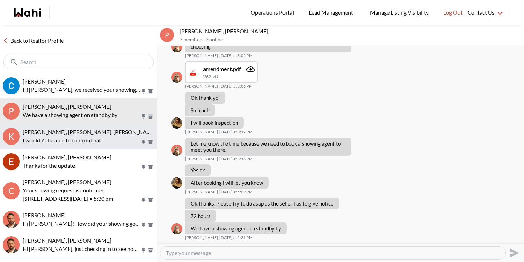 The image size is (524, 262). I want to click on p: Yes ok, so click(198, 170).